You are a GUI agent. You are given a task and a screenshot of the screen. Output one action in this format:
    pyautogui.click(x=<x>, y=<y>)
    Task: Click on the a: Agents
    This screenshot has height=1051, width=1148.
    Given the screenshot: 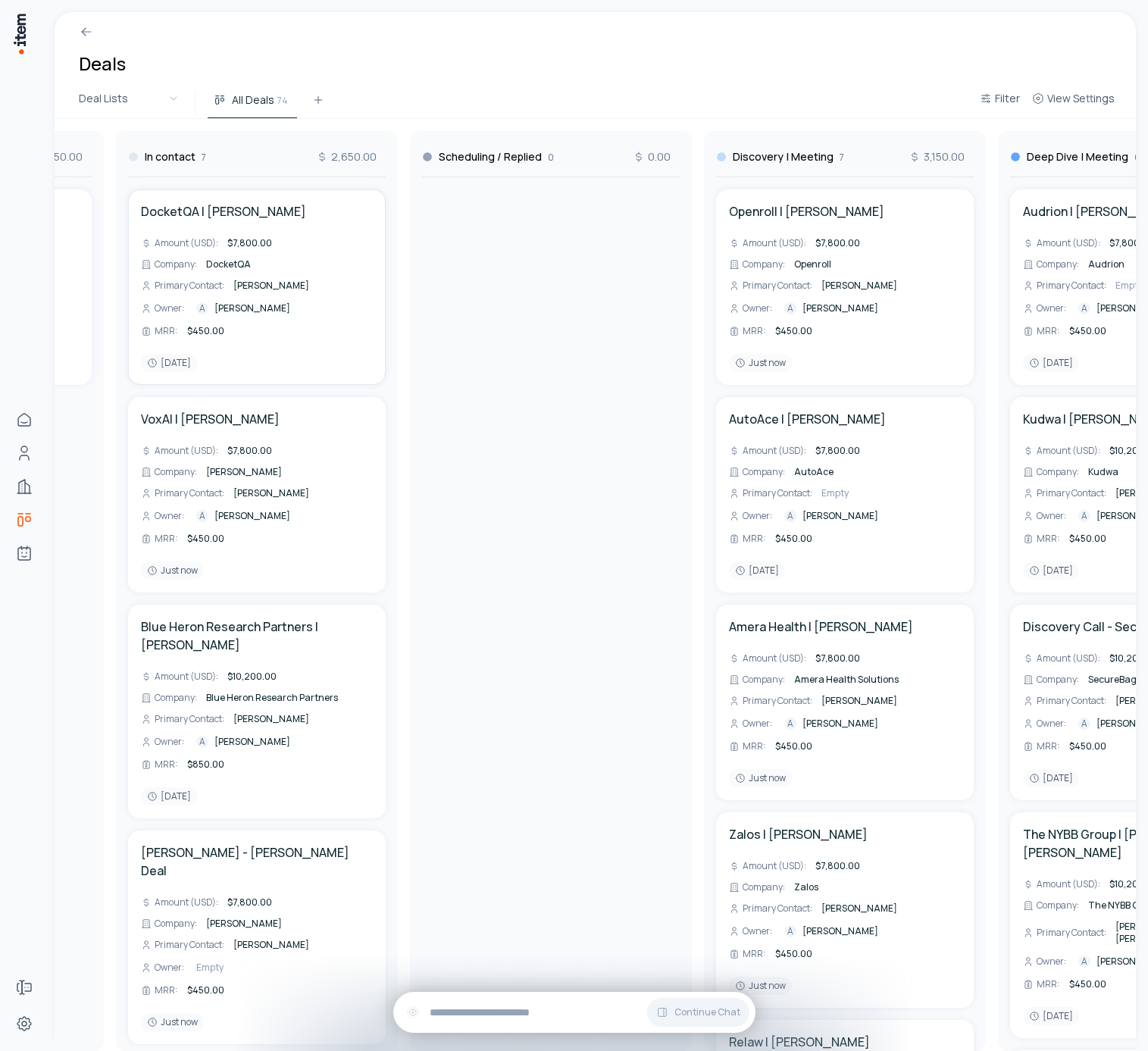 What is the action you would take?
    pyautogui.click(x=24, y=553)
    